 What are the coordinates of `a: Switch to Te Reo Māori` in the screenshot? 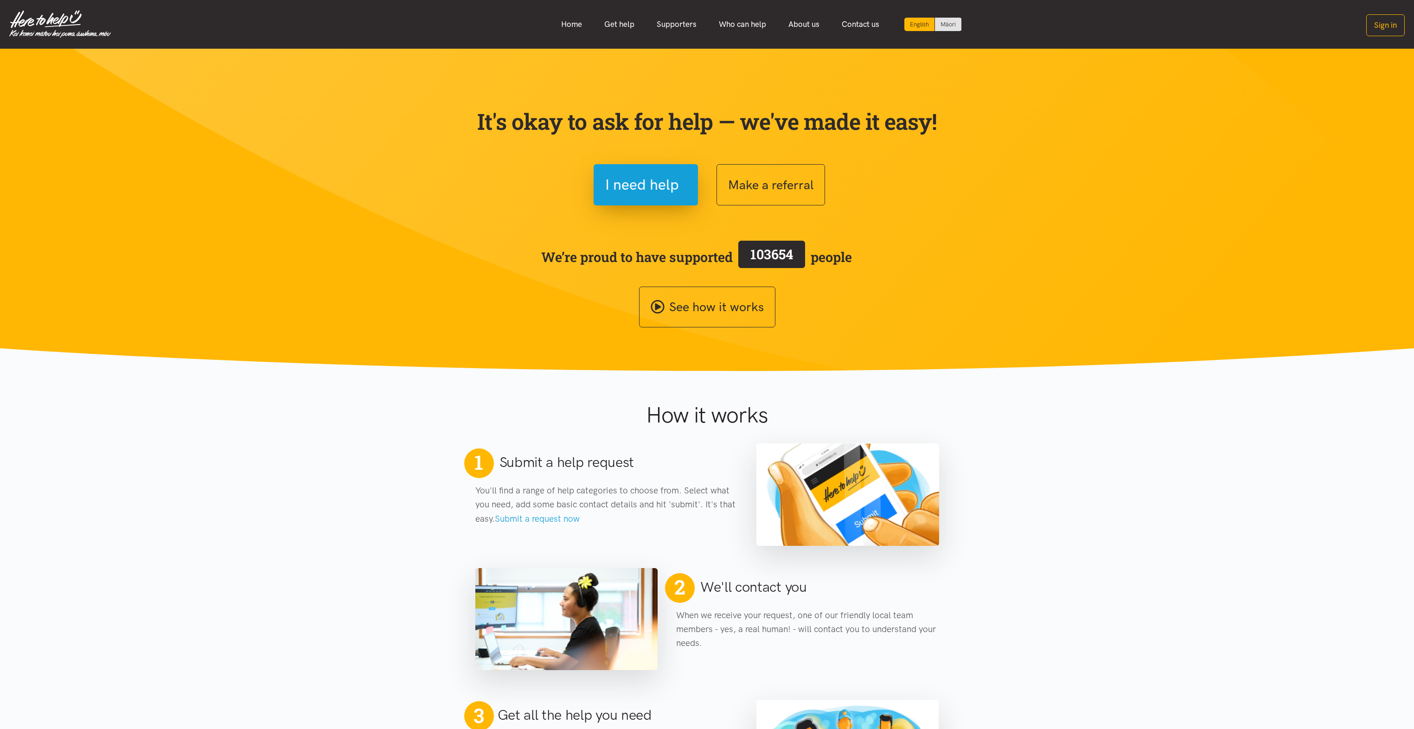 It's located at (948, 24).